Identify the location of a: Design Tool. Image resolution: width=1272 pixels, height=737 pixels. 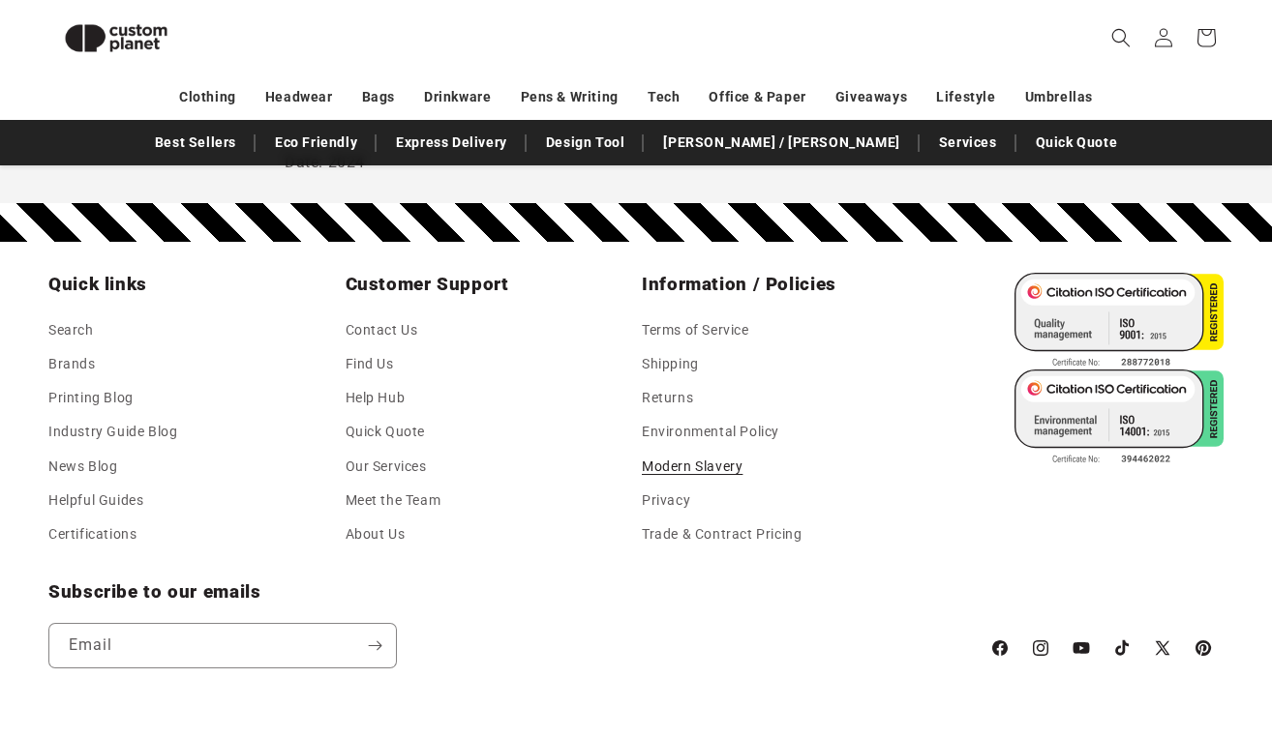
(585, 142).